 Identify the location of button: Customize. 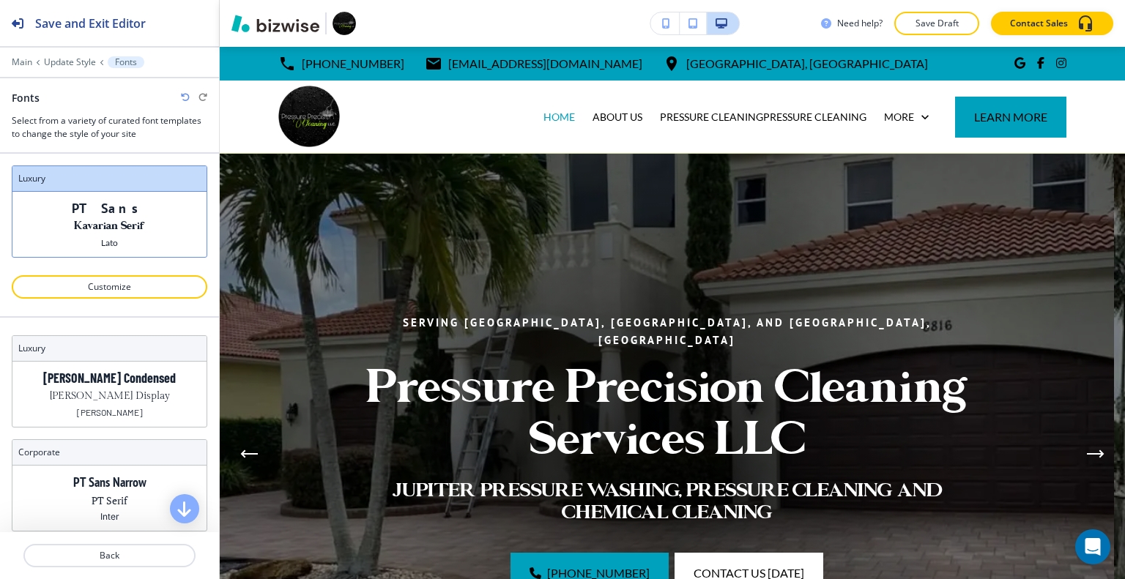
(109, 287).